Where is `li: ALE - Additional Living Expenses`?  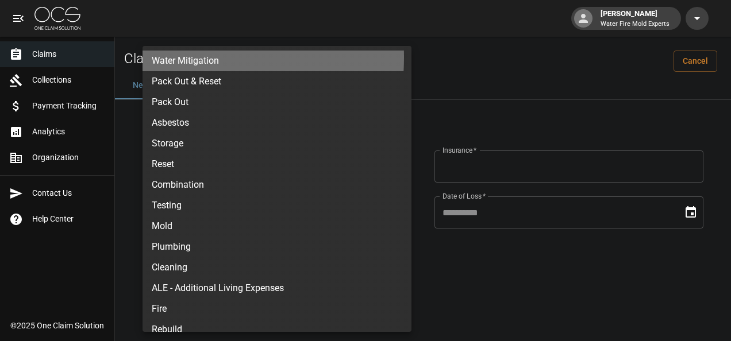 li: ALE - Additional Living Expenses is located at coordinates (277, 288).